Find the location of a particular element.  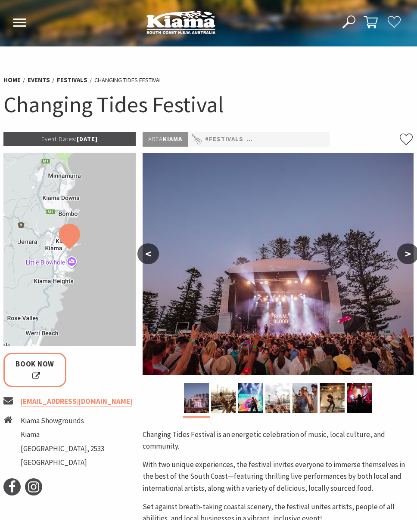

span: Event Dates: is located at coordinates (59, 139).